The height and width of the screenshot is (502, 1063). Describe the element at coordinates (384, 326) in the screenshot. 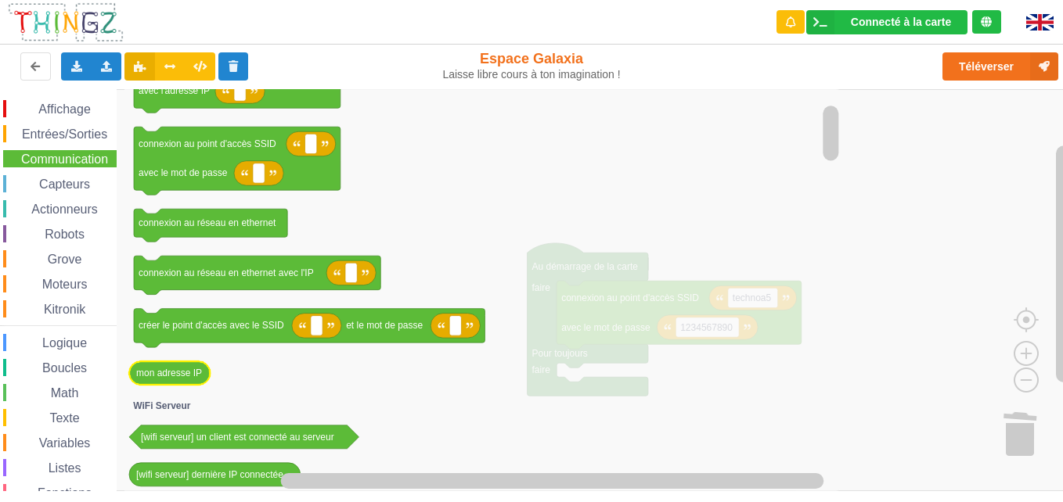

I see `text: et le mot de passe` at that location.